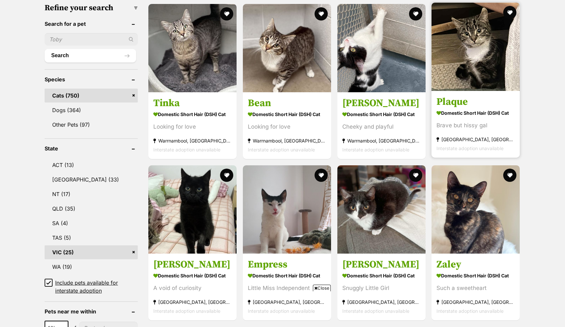  What do you see at coordinates (91, 252) in the screenshot?
I see `a: VIC (25)` at bounding box center [91, 252].